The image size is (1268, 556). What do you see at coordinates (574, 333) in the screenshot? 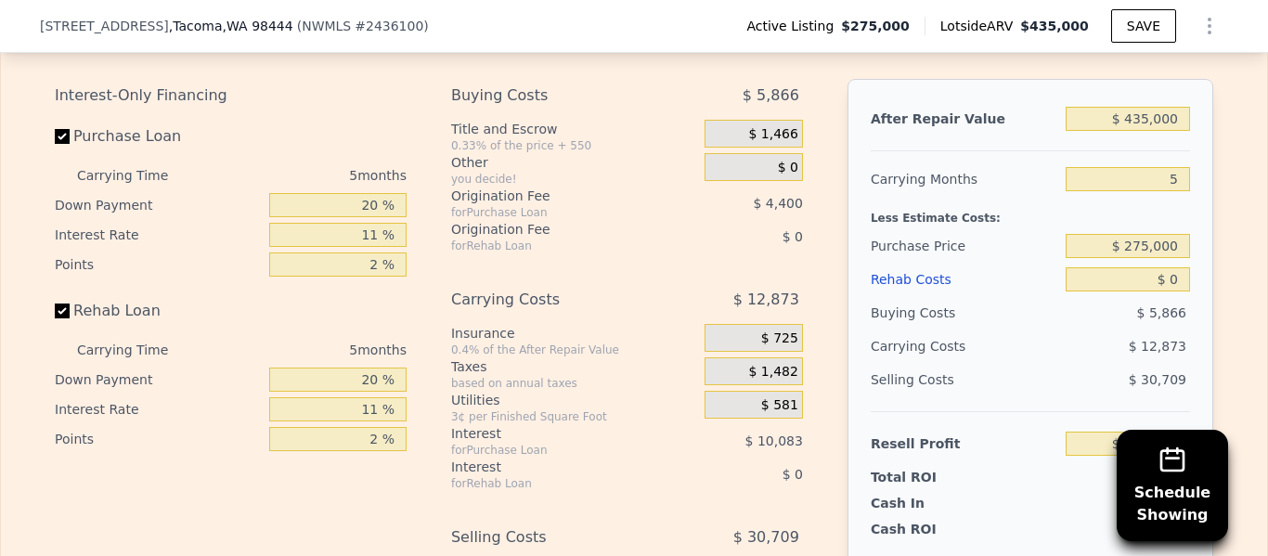
I see `div: Insurance` at bounding box center [574, 333].